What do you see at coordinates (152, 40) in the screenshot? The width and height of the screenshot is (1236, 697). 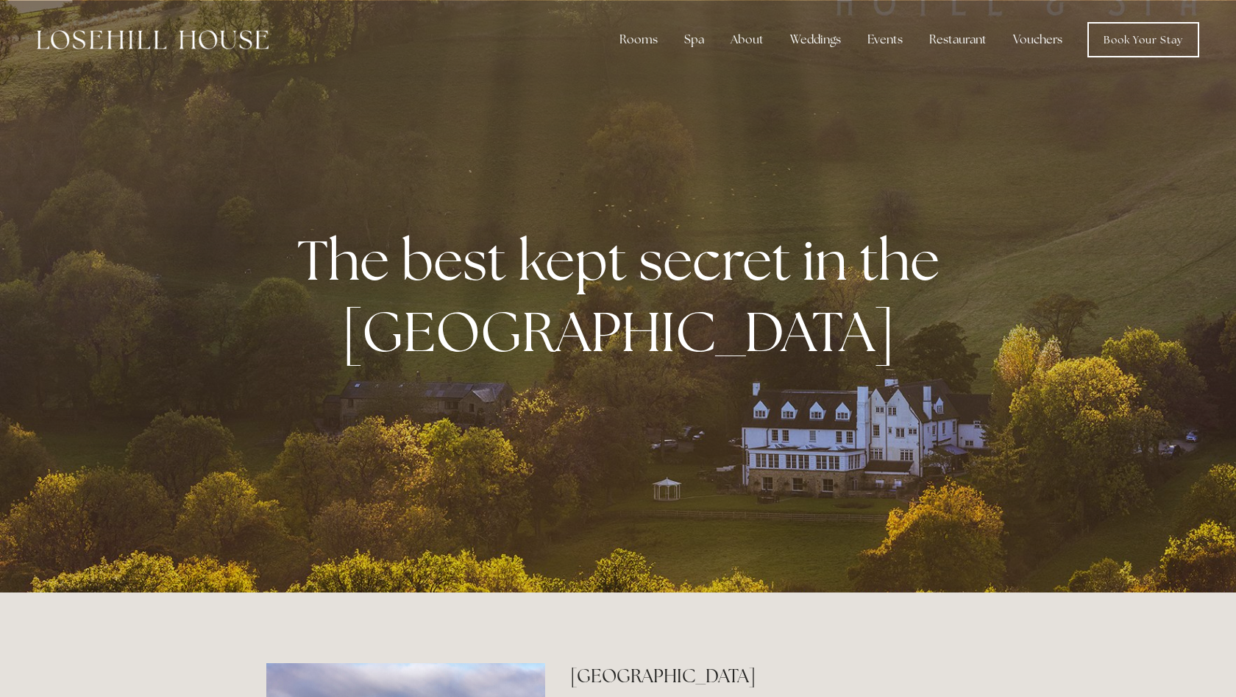 I see `img: Losehill House` at bounding box center [152, 40].